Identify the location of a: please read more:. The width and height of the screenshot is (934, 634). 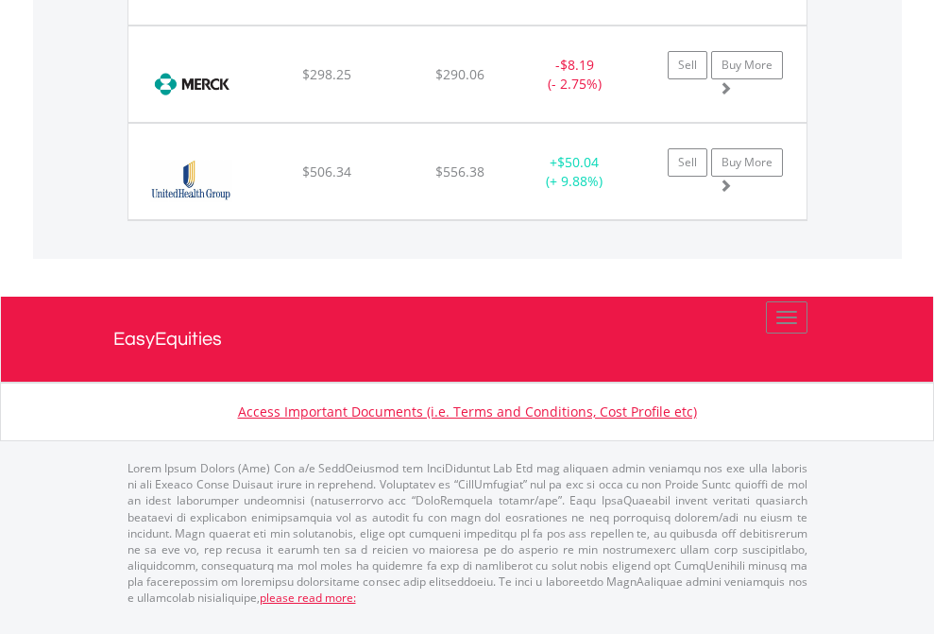
(308, 597).